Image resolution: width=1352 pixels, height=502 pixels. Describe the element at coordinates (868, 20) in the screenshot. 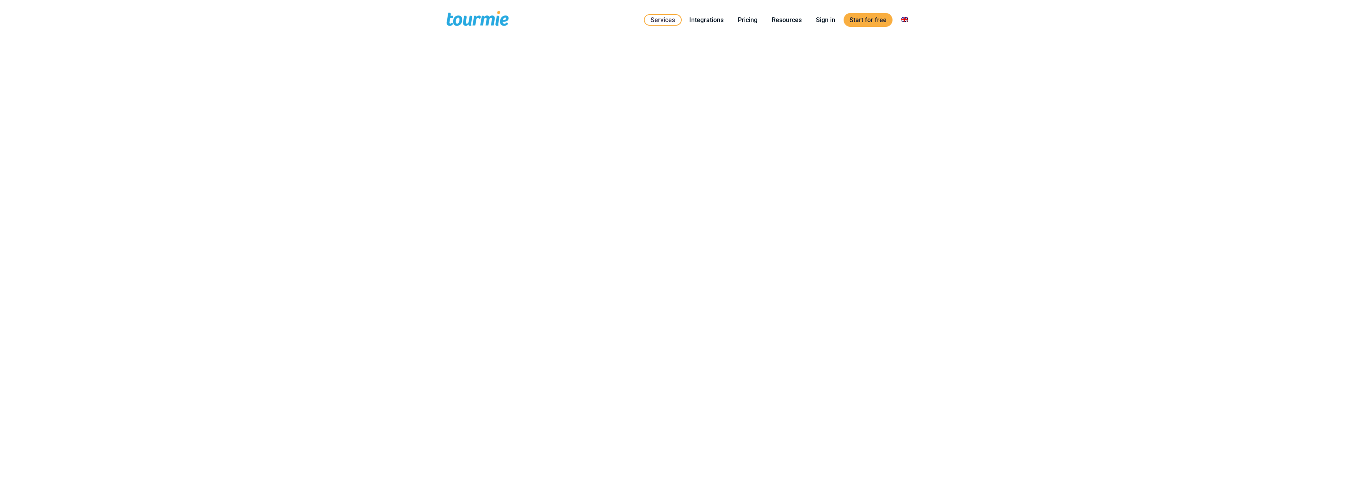

I see `a: Start for free` at that location.